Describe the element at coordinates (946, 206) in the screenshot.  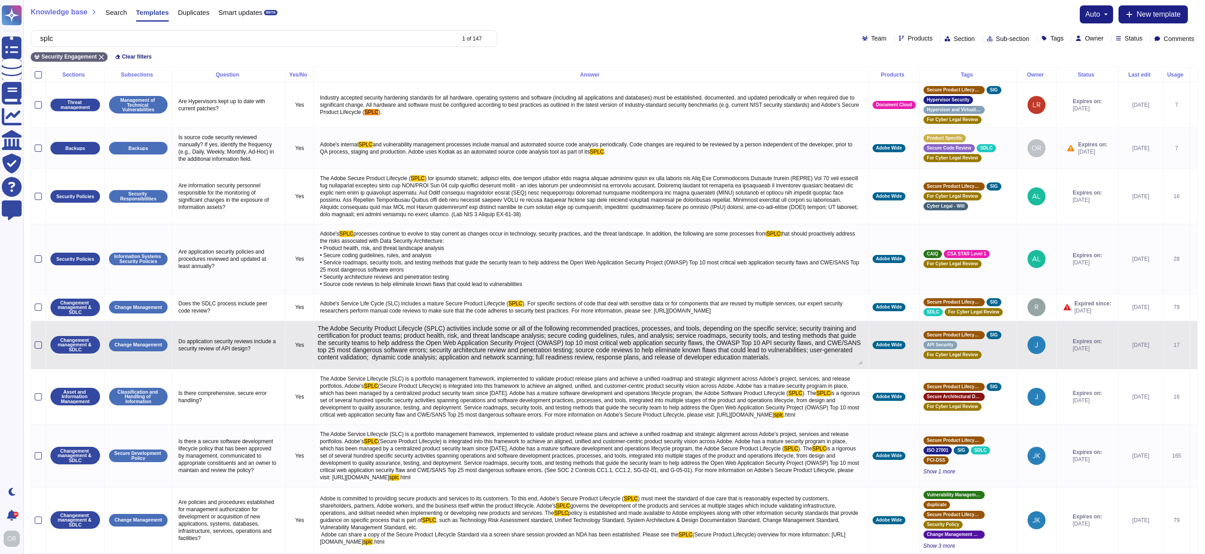
I see `span: Cyber Legal - Will` at that location.